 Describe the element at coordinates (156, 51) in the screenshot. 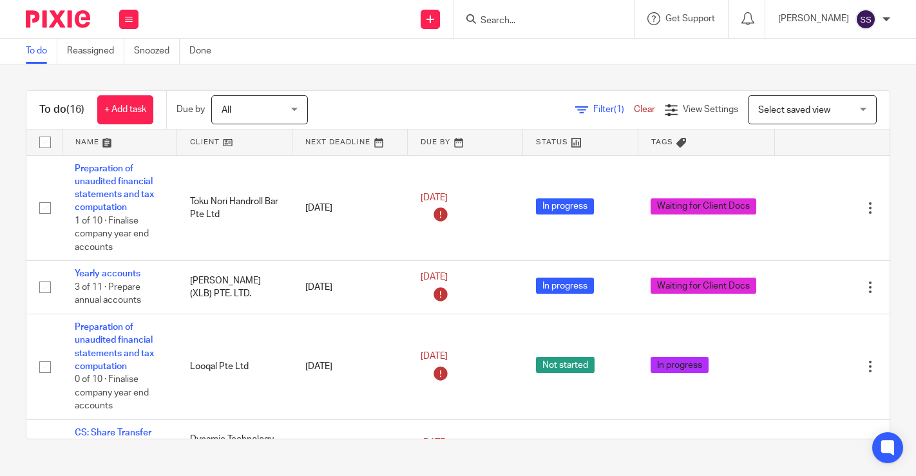

I see `a: Snoozed` at that location.